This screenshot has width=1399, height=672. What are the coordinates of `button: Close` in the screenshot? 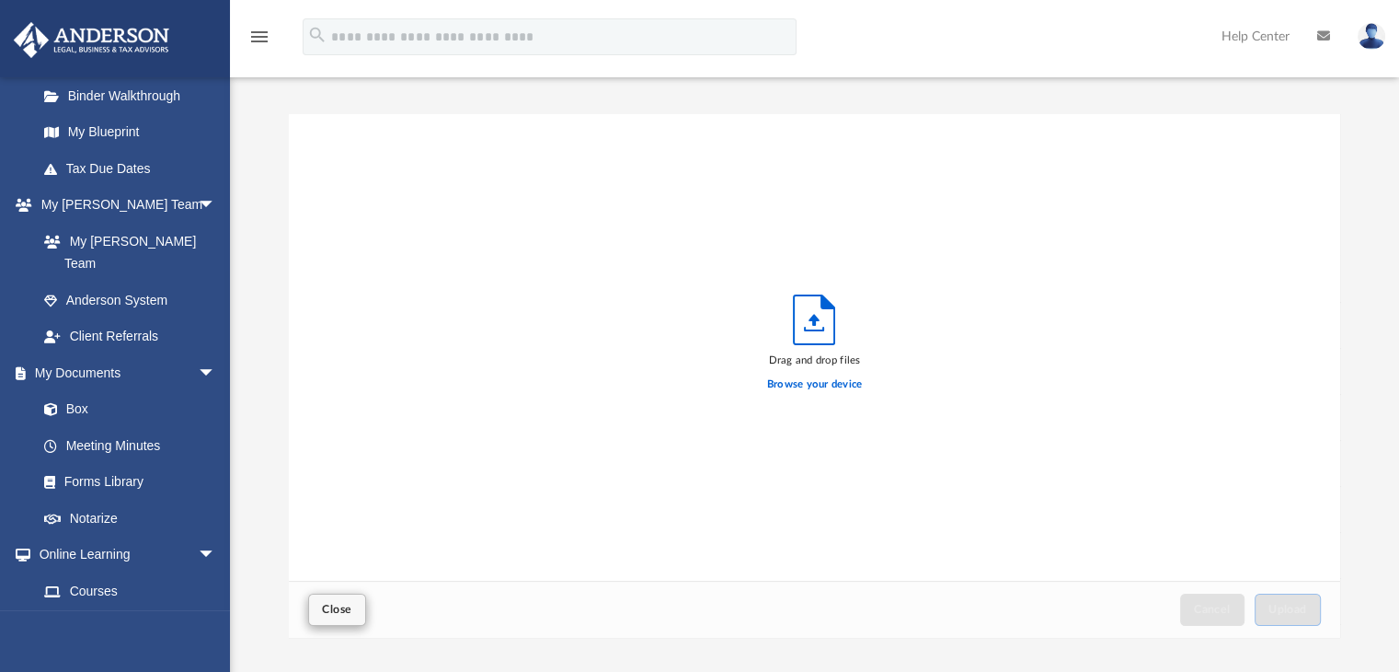 It's located at (337, 609).